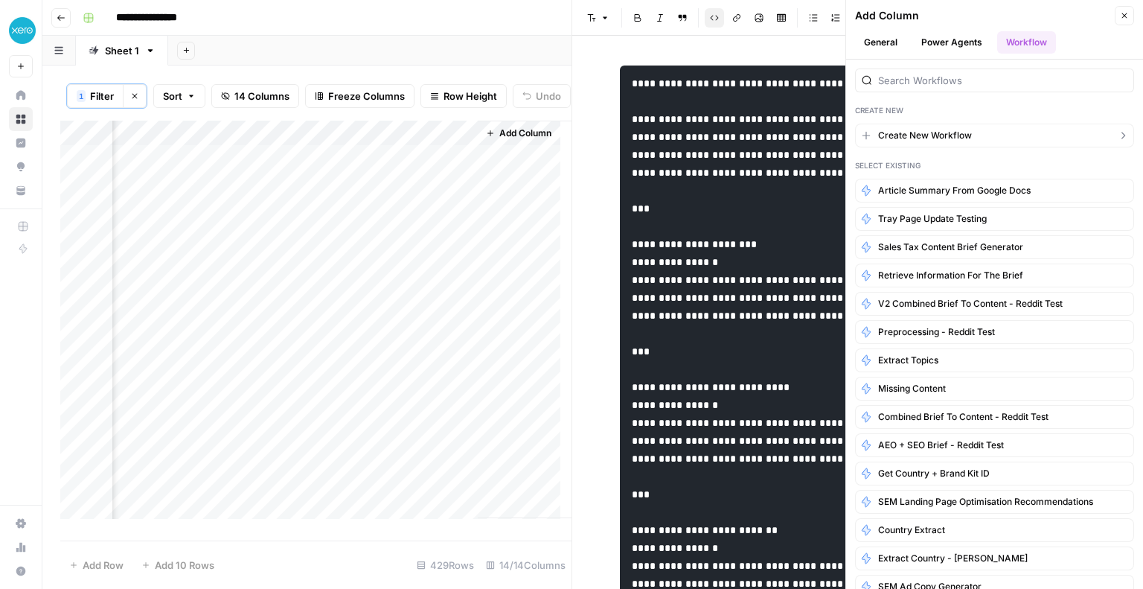 Image resolution: width=1143 pixels, height=589 pixels. Describe the element at coordinates (470, 96) in the screenshot. I see `span: Row Height` at that location.